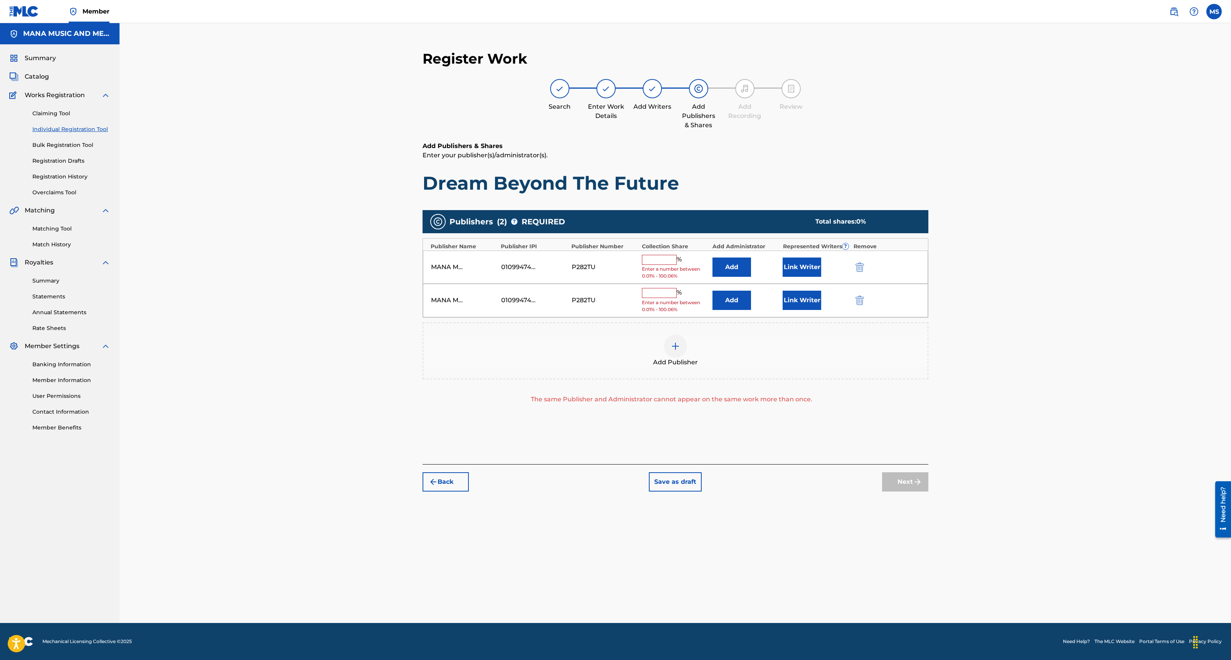 Image resolution: width=1231 pixels, height=660 pixels. I want to click on div: Publisher Number, so click(604, 246).